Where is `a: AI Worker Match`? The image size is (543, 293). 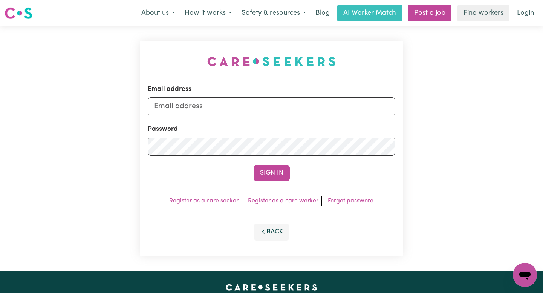
a: AI Worker Match is located at coordinates (370, 13).